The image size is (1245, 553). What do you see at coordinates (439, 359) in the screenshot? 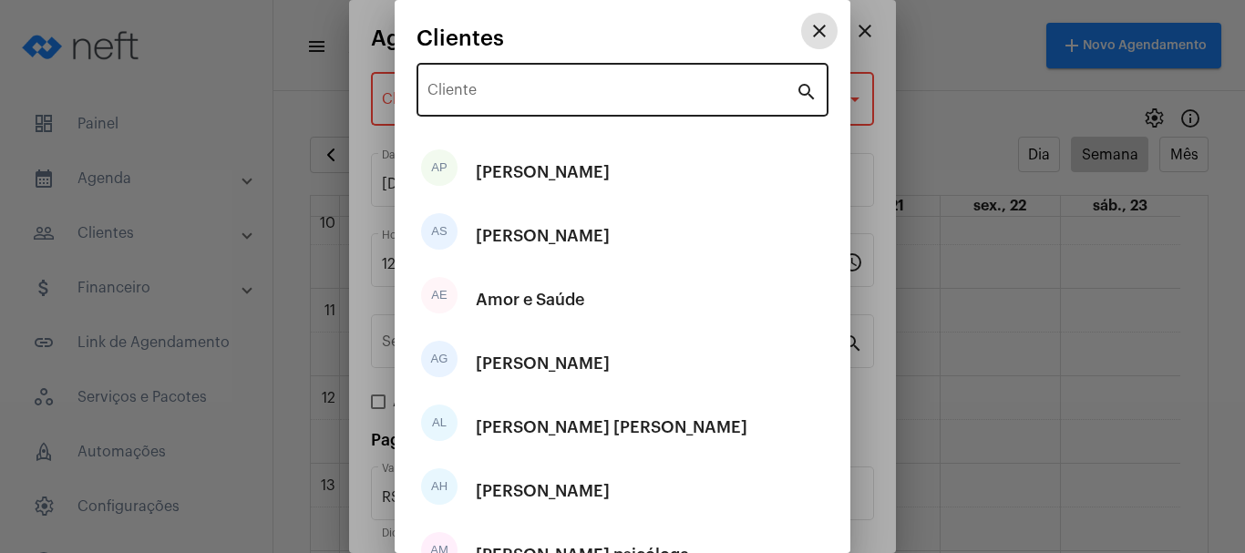
I see `div: AG` at bounding box center [439, 359].